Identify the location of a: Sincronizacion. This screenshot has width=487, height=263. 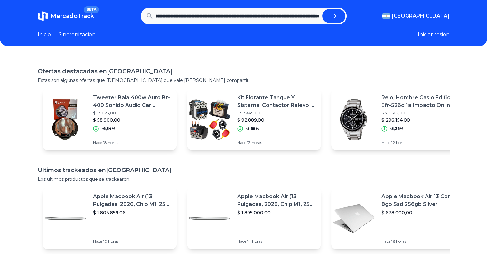
(77, 35).